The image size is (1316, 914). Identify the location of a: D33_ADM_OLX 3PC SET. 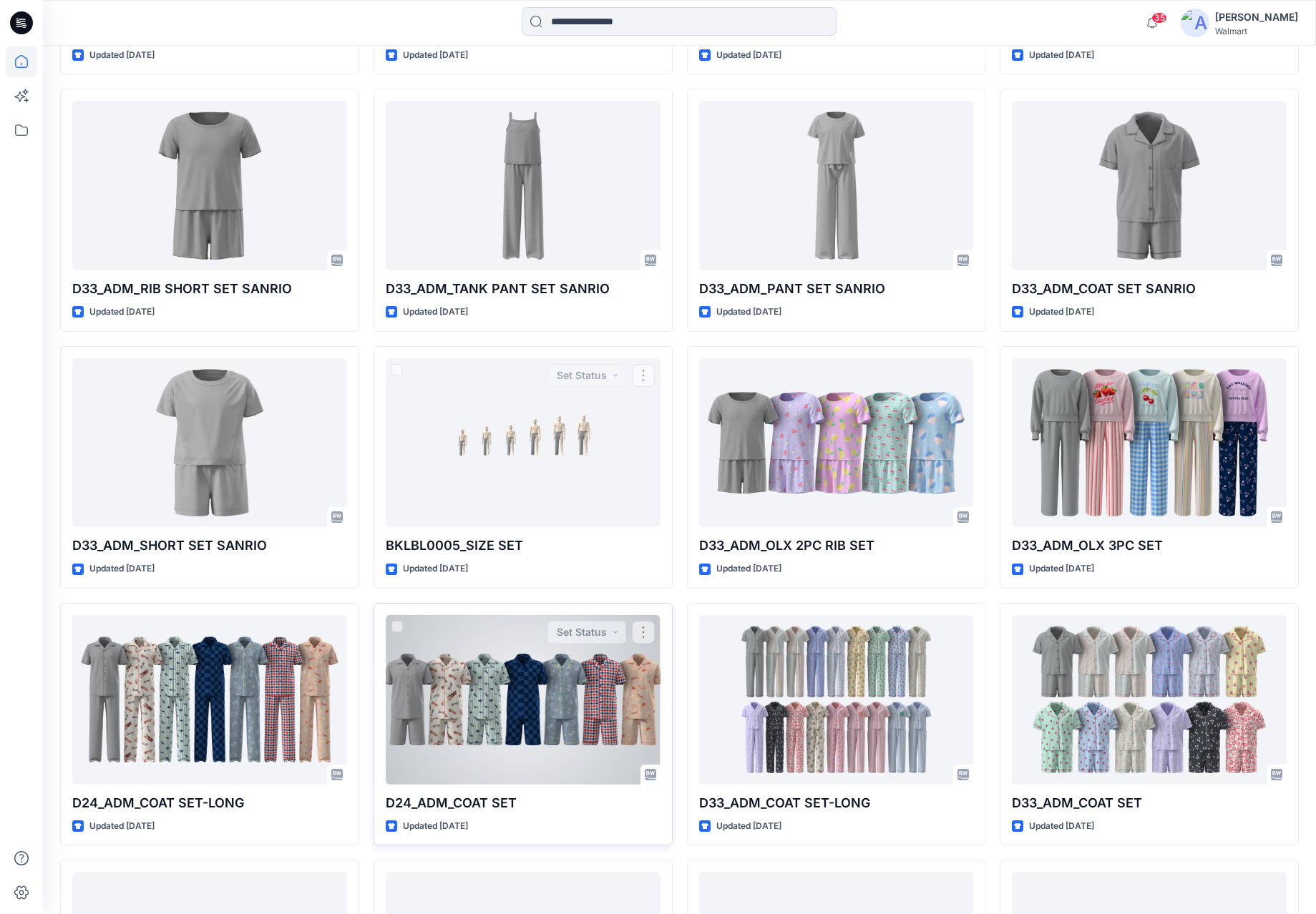
(1149, 443).